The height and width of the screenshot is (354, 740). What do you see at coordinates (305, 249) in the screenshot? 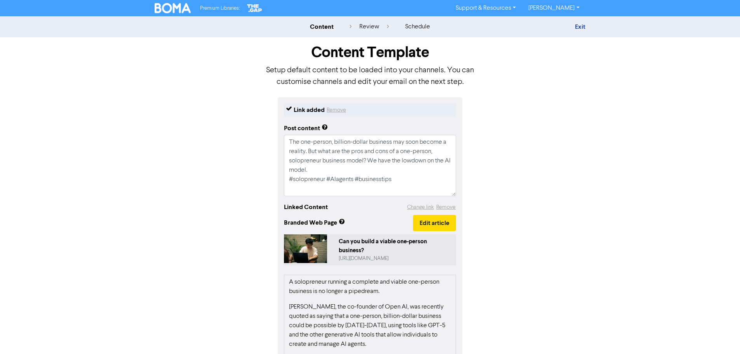
I see `img: 11Ku5Xmumy3dYZFFgjOkQq-man-works-on-a-laptop-at-a-cafe-XHRaxIB8IiY.jpg` at bounding box center [305, 249].